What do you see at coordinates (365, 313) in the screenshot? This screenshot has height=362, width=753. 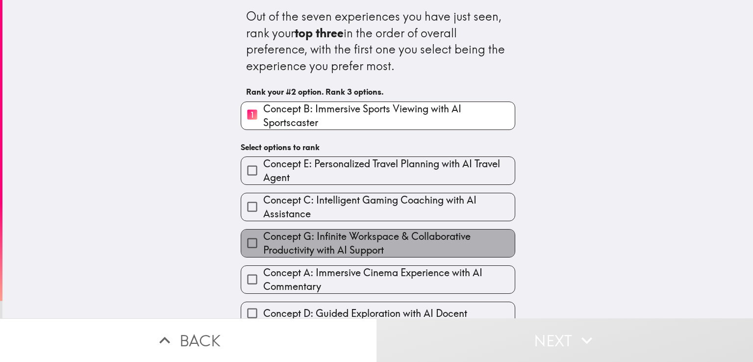 I see `span: Concept D: Guided Exploration with AI Docent` at bounding box center [365, 313].